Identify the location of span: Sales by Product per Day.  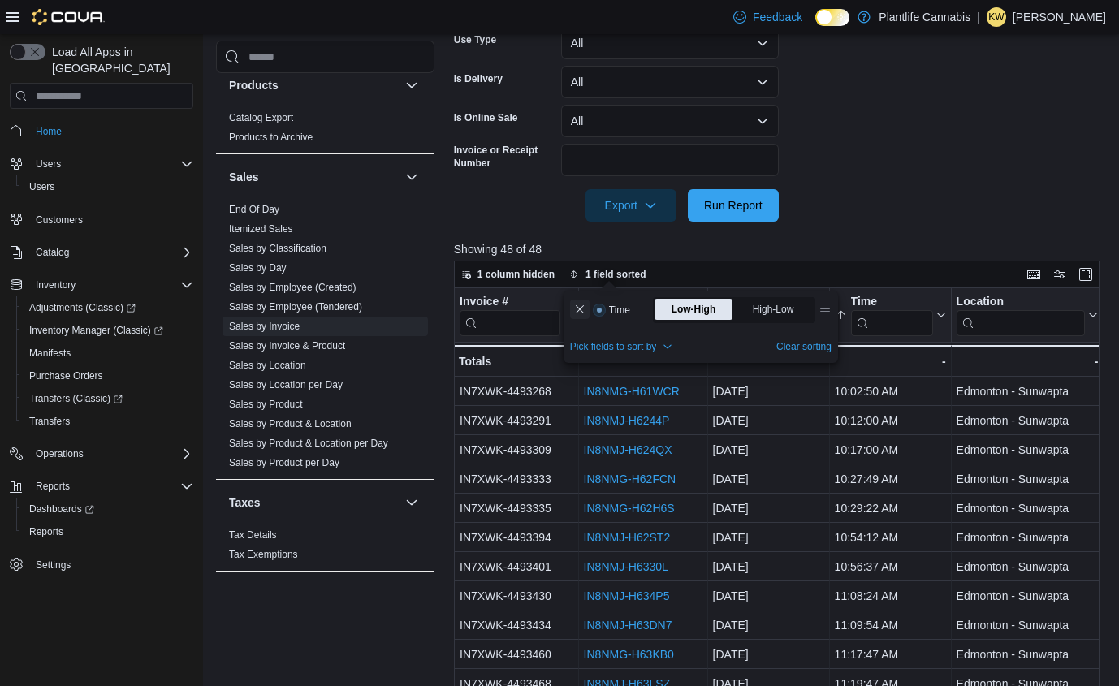
(284, 463).